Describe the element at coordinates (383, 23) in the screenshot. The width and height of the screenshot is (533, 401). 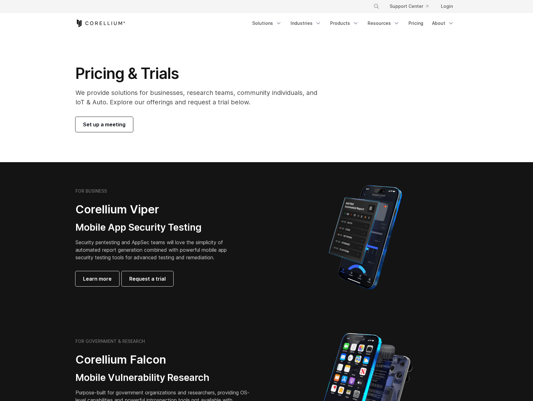
I see `a: Resources` at that location.